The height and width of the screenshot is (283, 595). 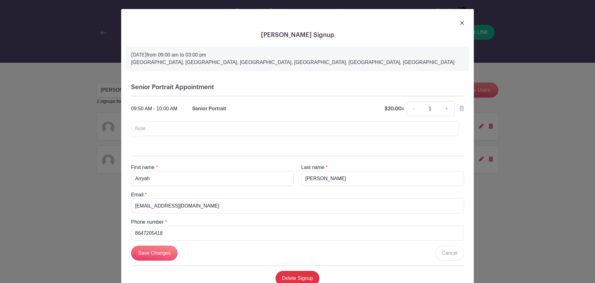 I want to click on p: from 09:00 am to 03:00 pm, so click(x=298, y=55).